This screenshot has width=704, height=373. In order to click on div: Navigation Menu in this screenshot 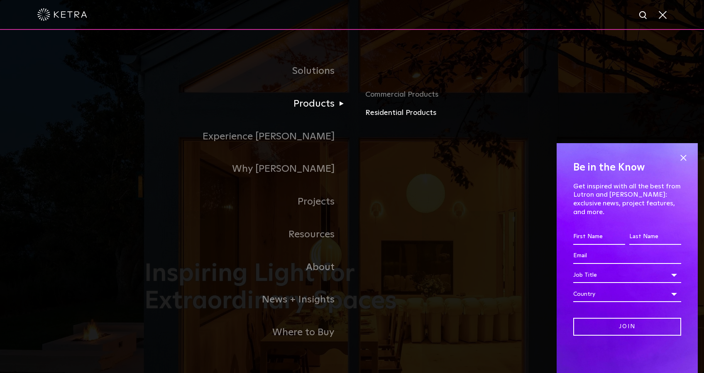, I will do `click(352, 202)`.